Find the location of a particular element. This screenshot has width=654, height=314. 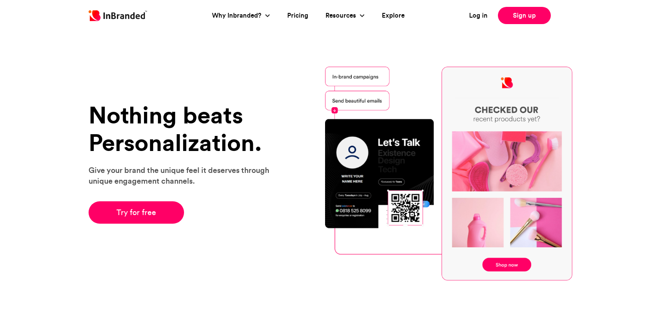

a: Explore is located at coordinates (393, 15).